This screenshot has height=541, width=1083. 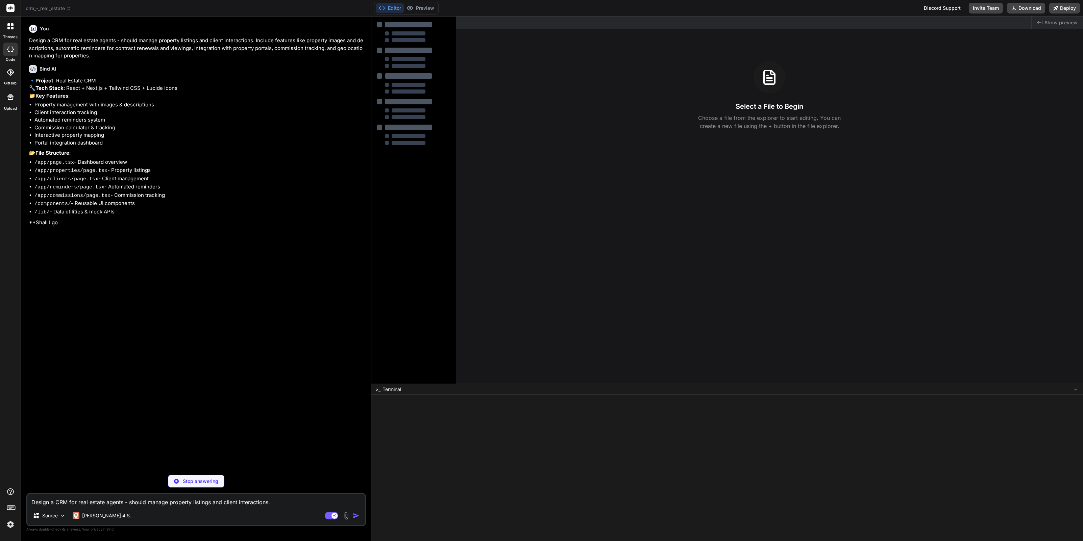 I want to click on p: Always double-check its answers. Your in Bind, so click(x=196, y=530).